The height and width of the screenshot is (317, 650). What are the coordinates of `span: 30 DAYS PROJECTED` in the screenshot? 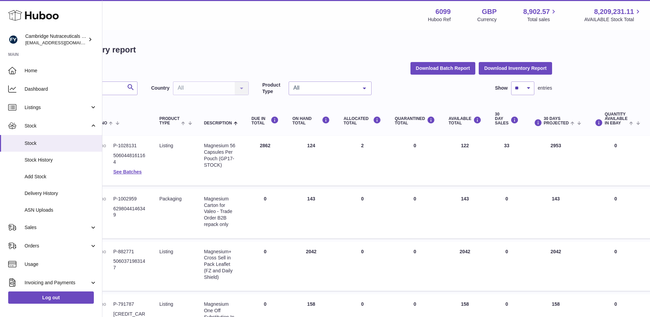 It's located at (556, 121).